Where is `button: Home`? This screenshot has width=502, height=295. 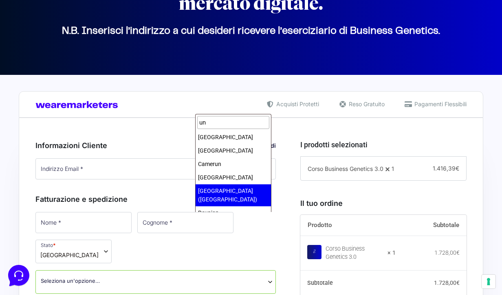
button: Home is located at coordinates (31, 230).